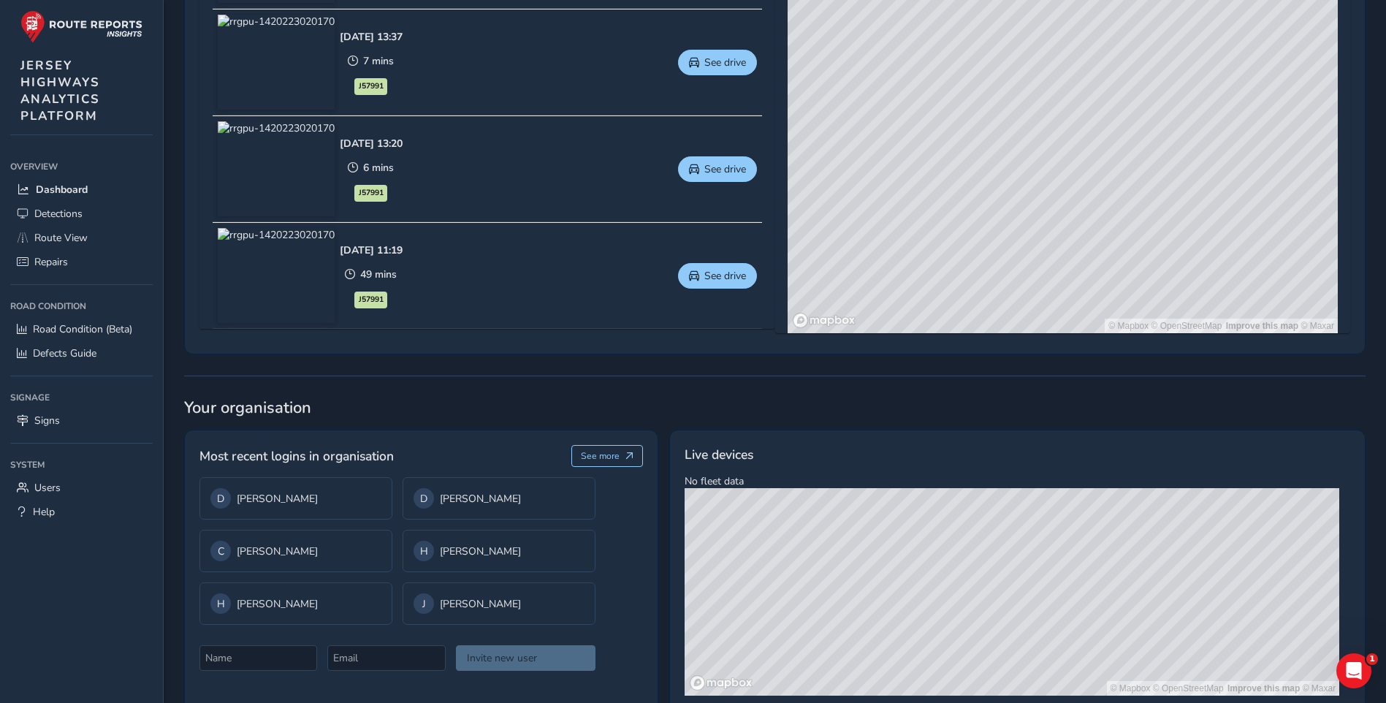  I want to click on a: Route View, so click(81, 237).